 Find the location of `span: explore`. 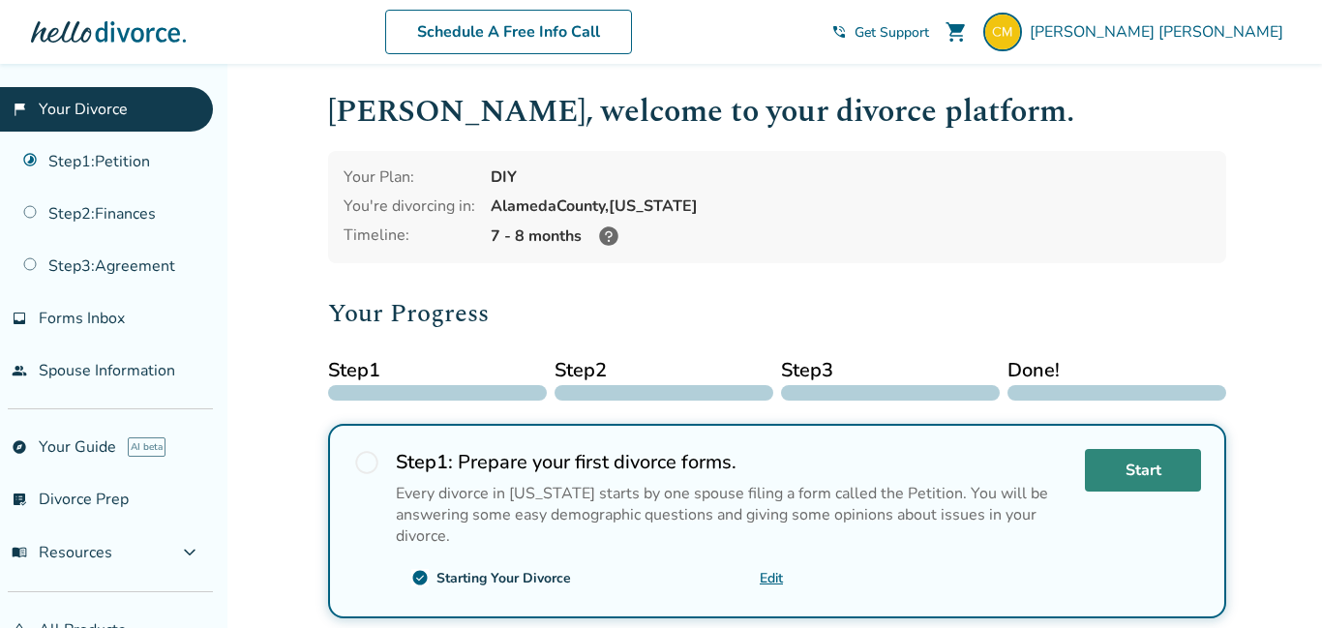

span: explore is located at coordinates (19, 447).